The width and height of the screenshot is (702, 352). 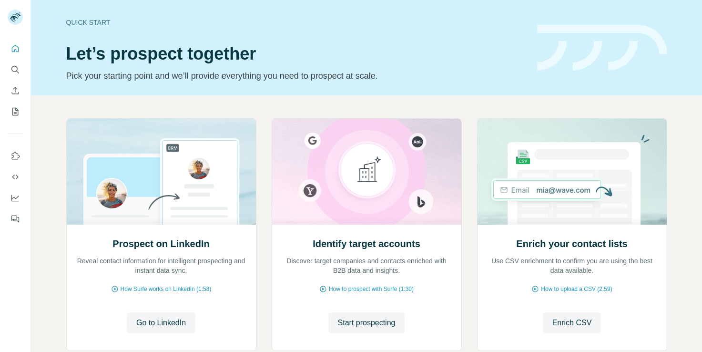 I want to click on img: Prospect on LinkedIn, so click(x=161, y=172).